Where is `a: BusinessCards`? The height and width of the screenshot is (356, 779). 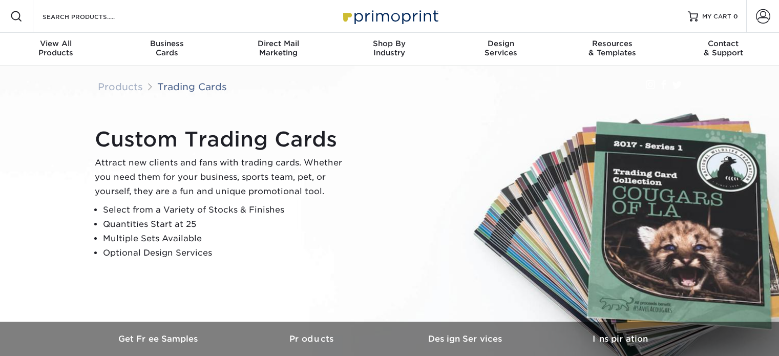
a: BusinessCards is located at coordinates (166, 49).